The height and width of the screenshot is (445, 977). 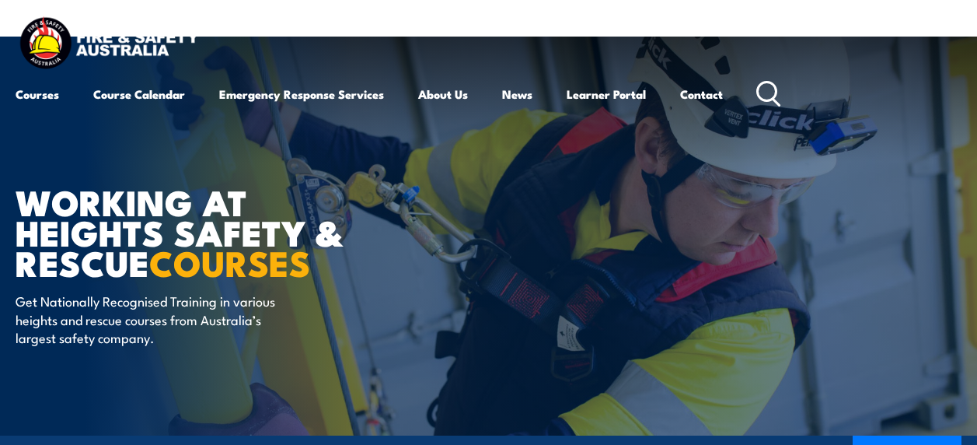 I want to click on strong: COURSES, so click(x=229, y=261).